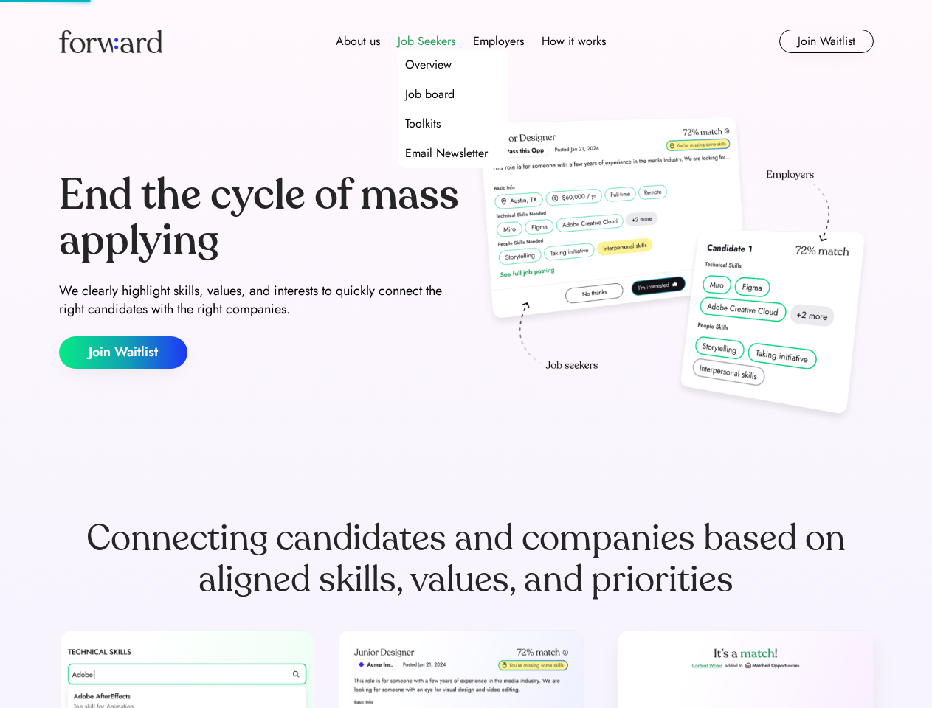  I want to click on div: We clearly highlight skills, values, and interests to quickly connect the right candidates with t..., so click(260, 300).